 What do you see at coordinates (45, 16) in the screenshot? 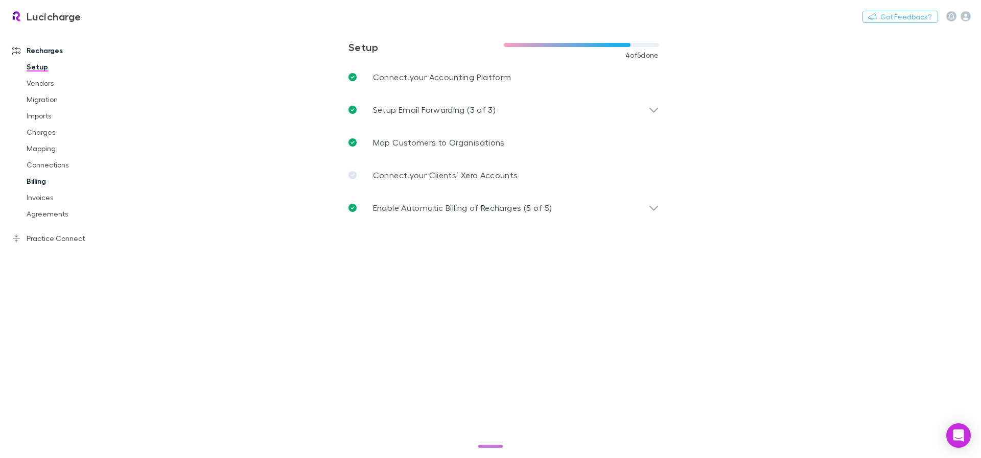
I see `a: Lucicharge` at bounding box center [45, 16].